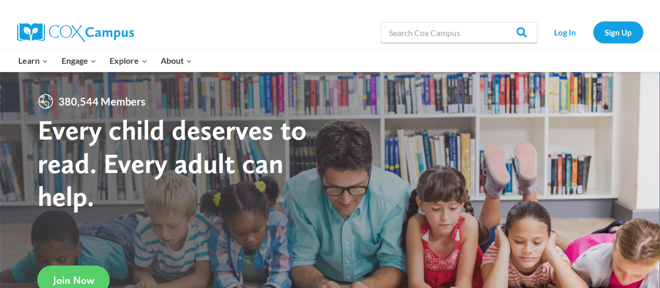 Image resolution: width=660 pixels, height=288 pixels. What do you see at coordinates (176, 61) in the screenshot?
I see `span: About` at bounding box center [176, 61].